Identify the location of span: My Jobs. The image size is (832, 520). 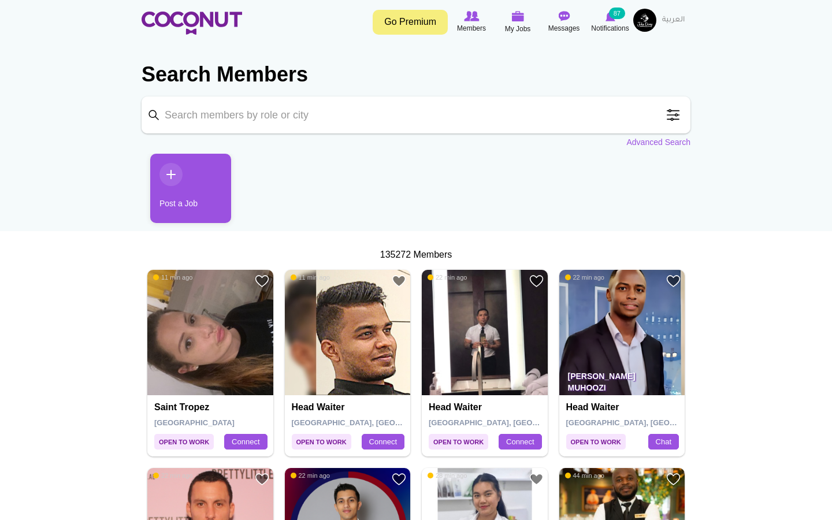
(518, 29).